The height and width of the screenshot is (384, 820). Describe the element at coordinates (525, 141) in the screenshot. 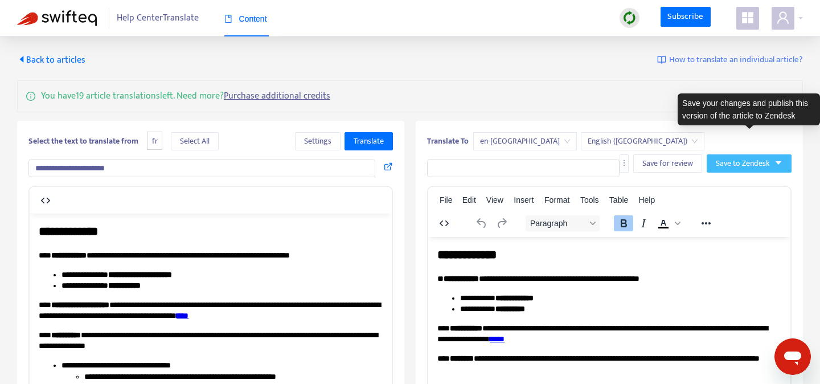

I see `span: en-gb` at that location.